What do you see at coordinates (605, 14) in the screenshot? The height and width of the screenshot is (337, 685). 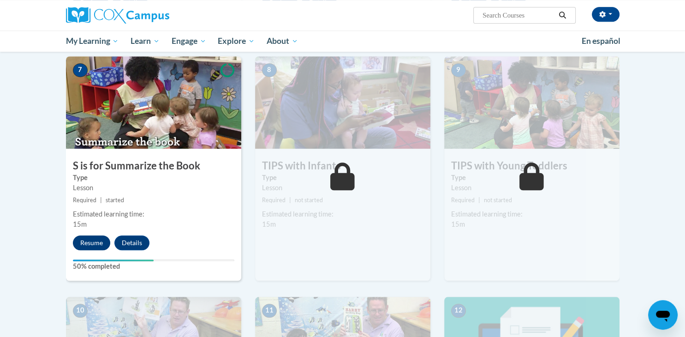 I see `button: Account Settings` at bounding box center [605, 14].